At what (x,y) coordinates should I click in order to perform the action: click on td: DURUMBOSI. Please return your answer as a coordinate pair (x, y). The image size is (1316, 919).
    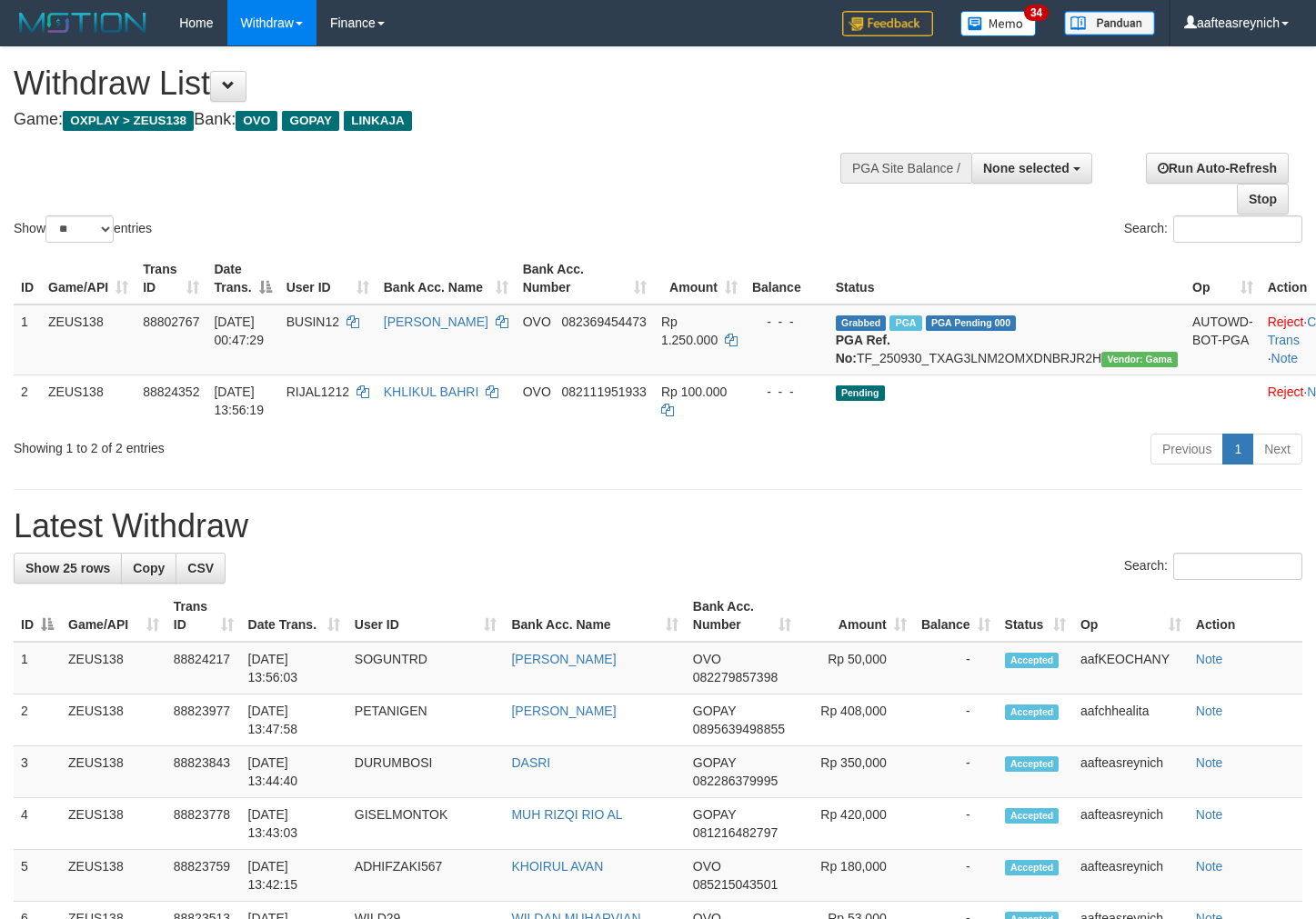
    Looking at the image, I should click on (426, 771).